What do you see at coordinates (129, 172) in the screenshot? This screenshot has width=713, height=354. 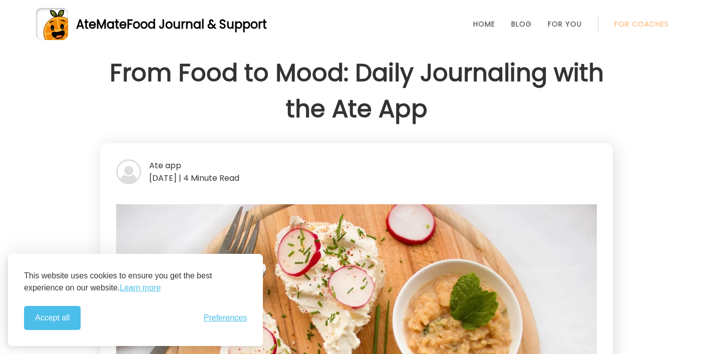 I see `img: bg-avatar-default.svg` at bounding box center [129, 172].